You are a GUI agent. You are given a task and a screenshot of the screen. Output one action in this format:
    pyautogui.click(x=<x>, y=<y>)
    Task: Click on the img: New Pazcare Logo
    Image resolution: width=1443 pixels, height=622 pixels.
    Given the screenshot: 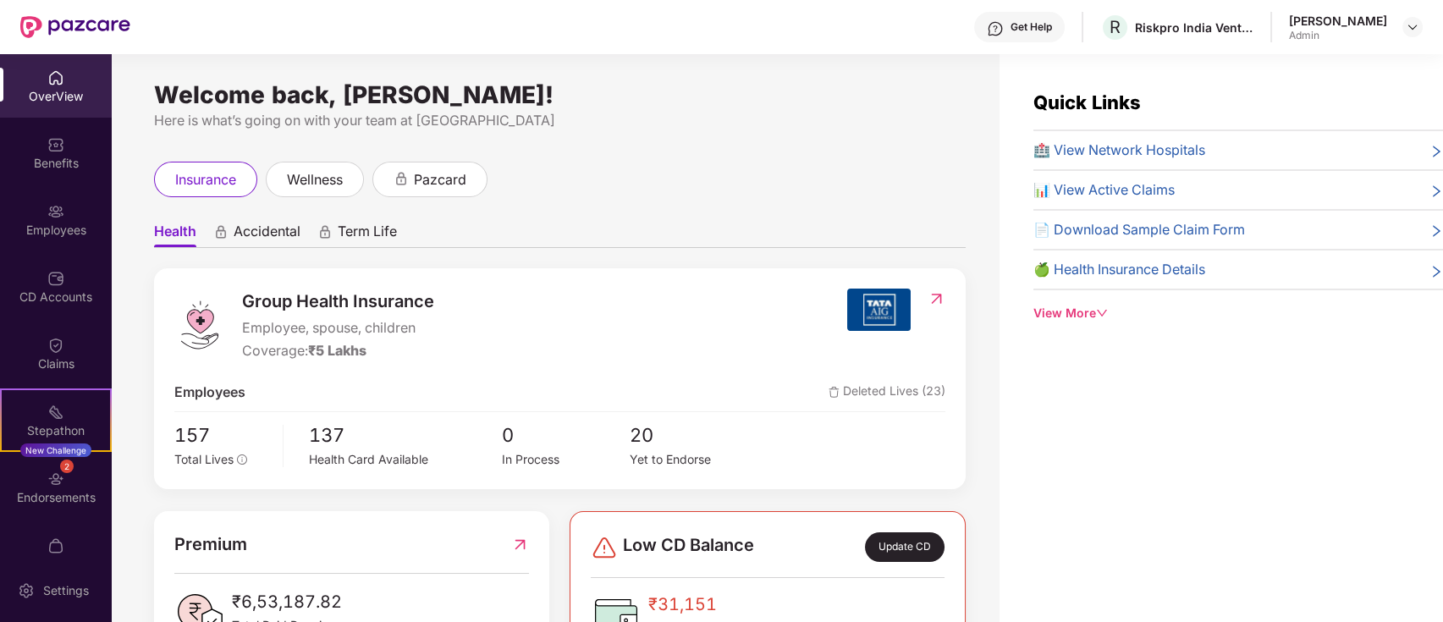 What is the action you would take?
    pyautogui.click(x=75, y=27)
    